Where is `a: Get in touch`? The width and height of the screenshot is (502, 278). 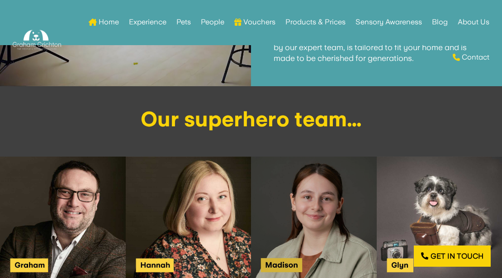 a: Get in touch is located at coordinates (452, 256).